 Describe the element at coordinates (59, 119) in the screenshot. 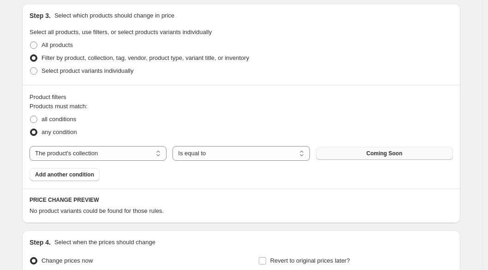

I see `span: all conditions` at that location.